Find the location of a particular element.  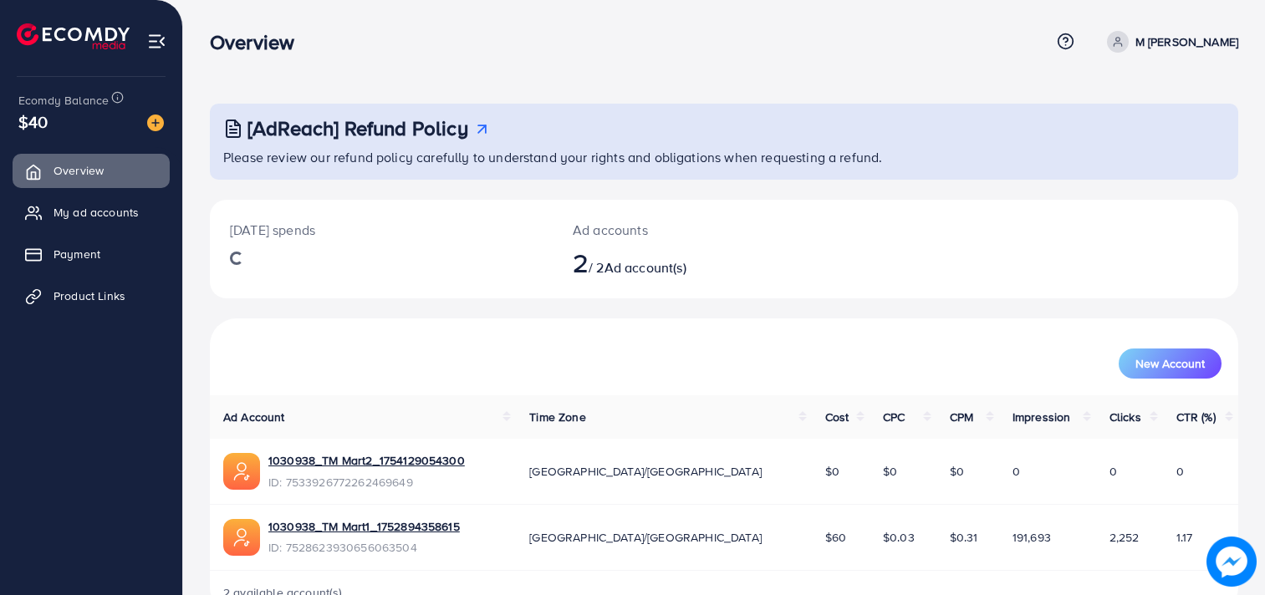

span: $0.31 is located at coordinates (964, 538).